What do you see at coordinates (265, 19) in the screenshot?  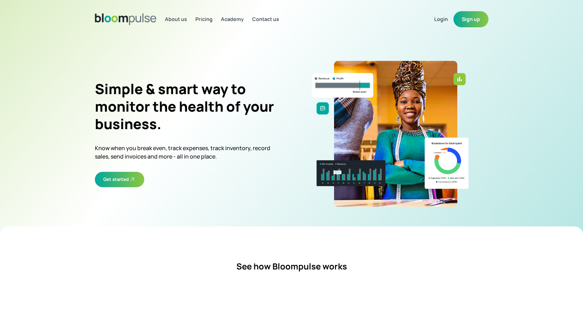 I see `span: Contact us` at bounding box center [265, 19].